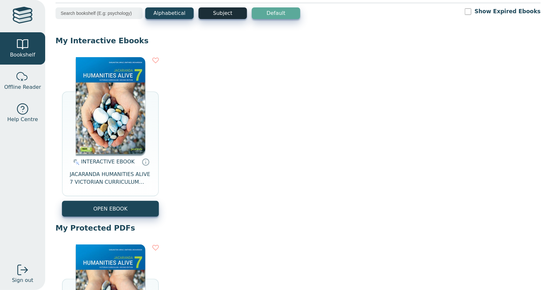  Describe the element at coordinates (110, 178) in the screenshot. I see `span: JACARANDA HUMANITIES ALIVE 7 VICTORIAN CURRICULUM LEARNON EBOOK 2E` at that location.